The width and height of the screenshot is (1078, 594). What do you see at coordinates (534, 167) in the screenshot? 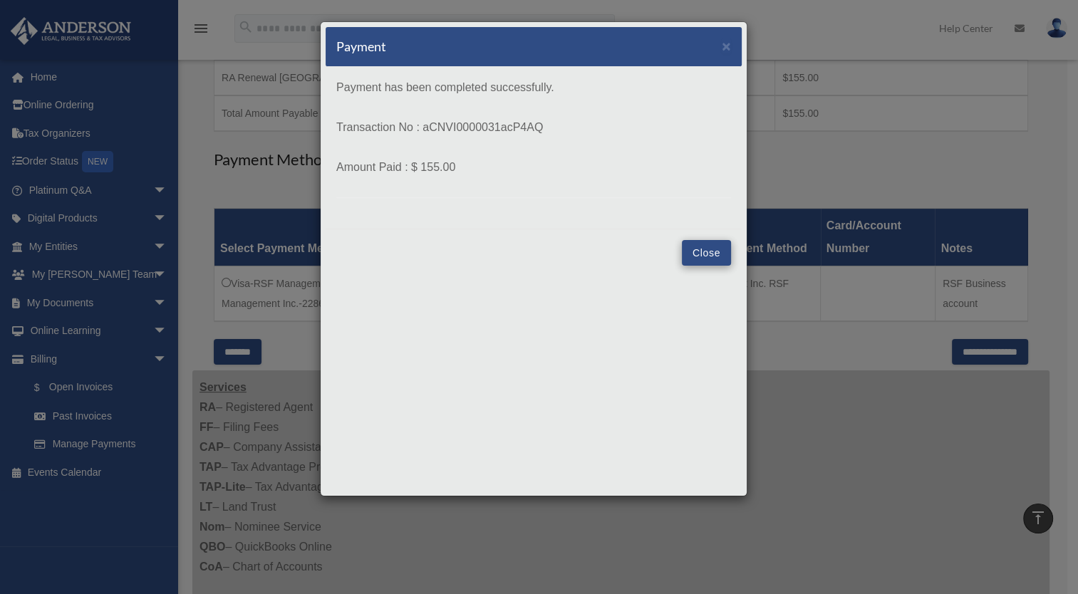
I see `p: Amount Paid : $ 155.00` at bounding box center [534, 167].